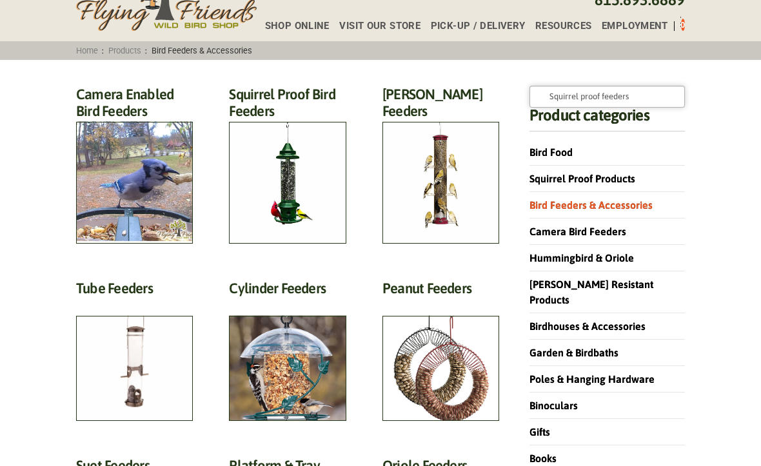 The image size is (761, 466). What do you see at coordinates (592, 379) in the screenshot?
I see `a: Poles & Hanging Hardware` at bounding box center [592, 379].